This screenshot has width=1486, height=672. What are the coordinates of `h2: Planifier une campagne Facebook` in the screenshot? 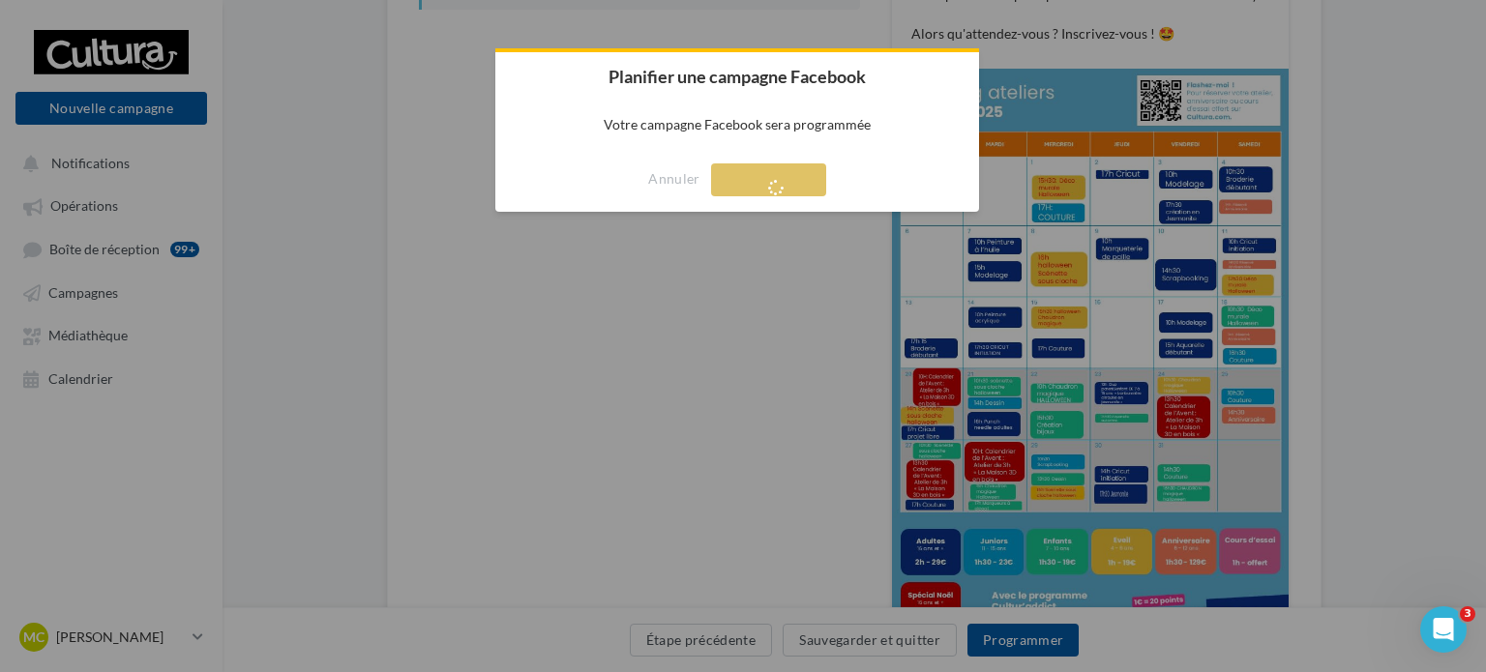 It's located at (737, 76).